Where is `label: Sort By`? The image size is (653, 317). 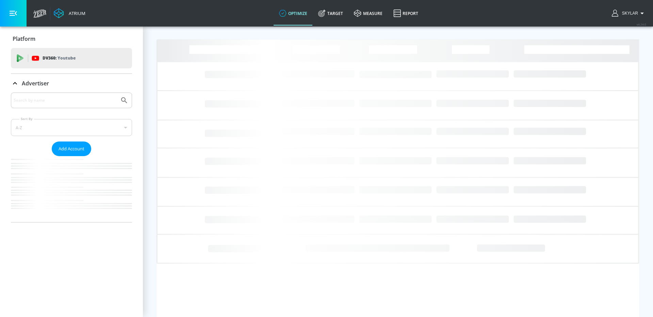
label: Sort By is located at coordinates (27, 119).